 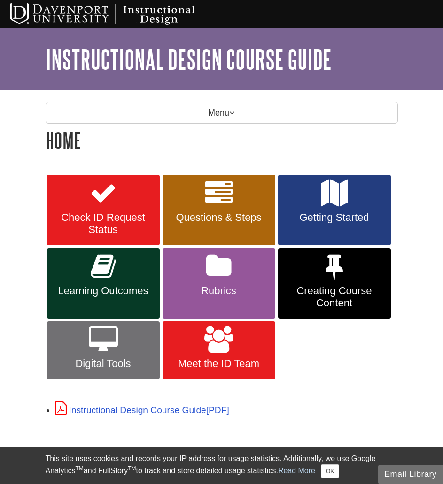 I want to click on a: Link opens in new window, so click(x=142, y=409).